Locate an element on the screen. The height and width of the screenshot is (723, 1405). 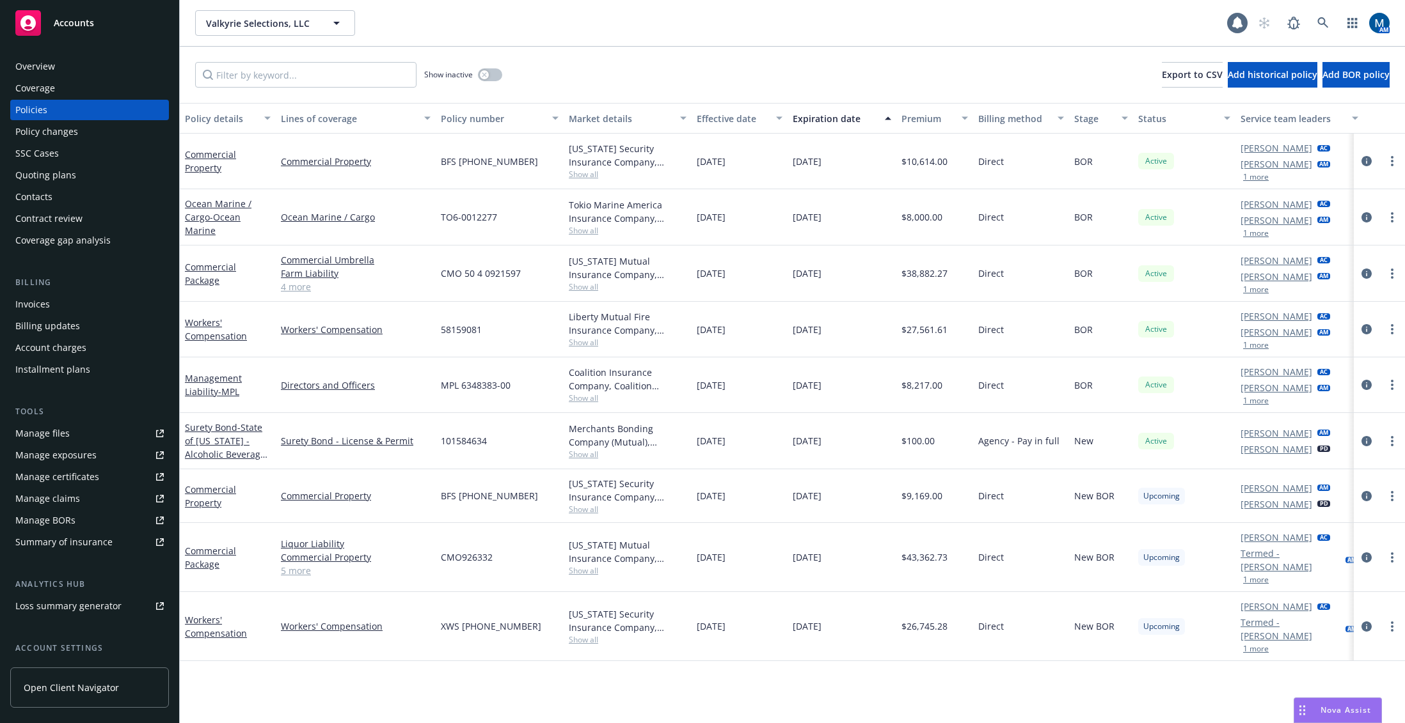
div: Loss summary generator is located at coordinates (68, 606).